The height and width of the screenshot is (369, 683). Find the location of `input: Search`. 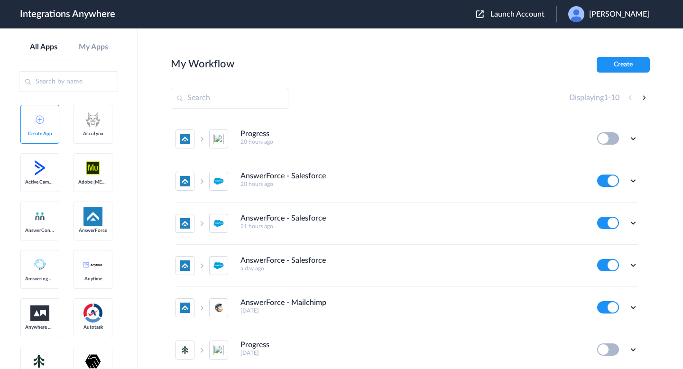

input: Search is located at coordinates (230, 98).